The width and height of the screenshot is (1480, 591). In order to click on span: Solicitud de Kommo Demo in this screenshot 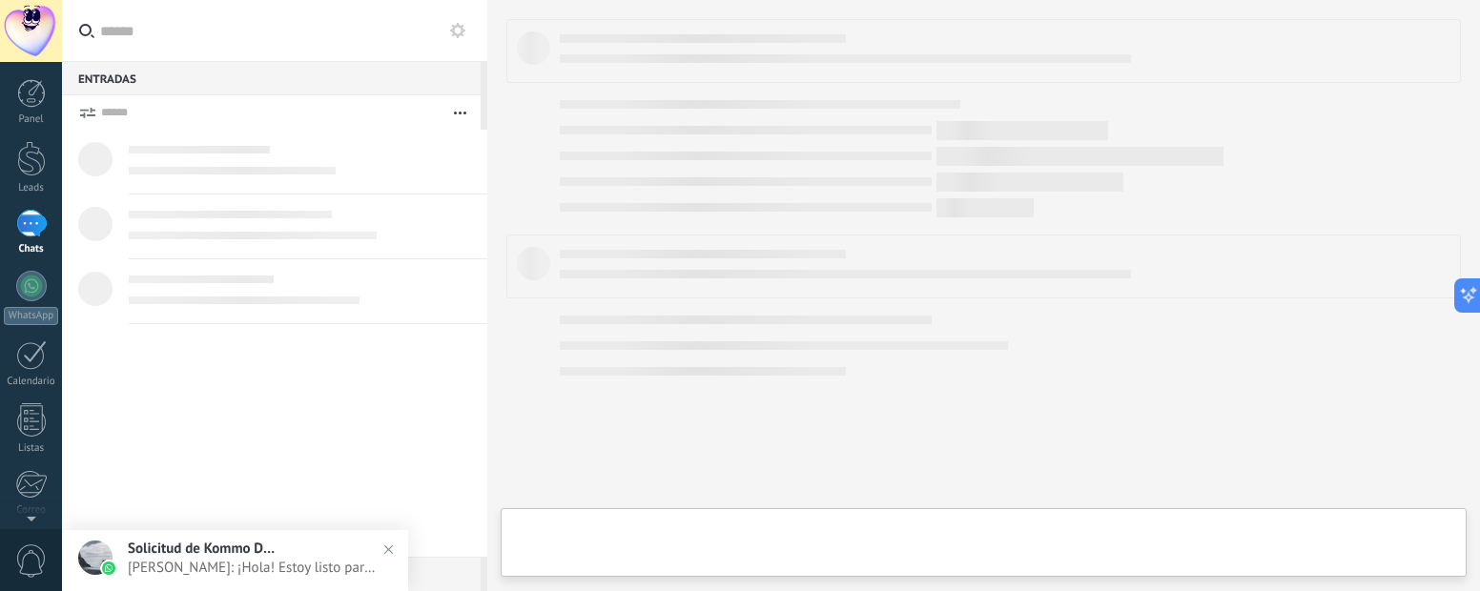, I will do `click(204, 548)`.